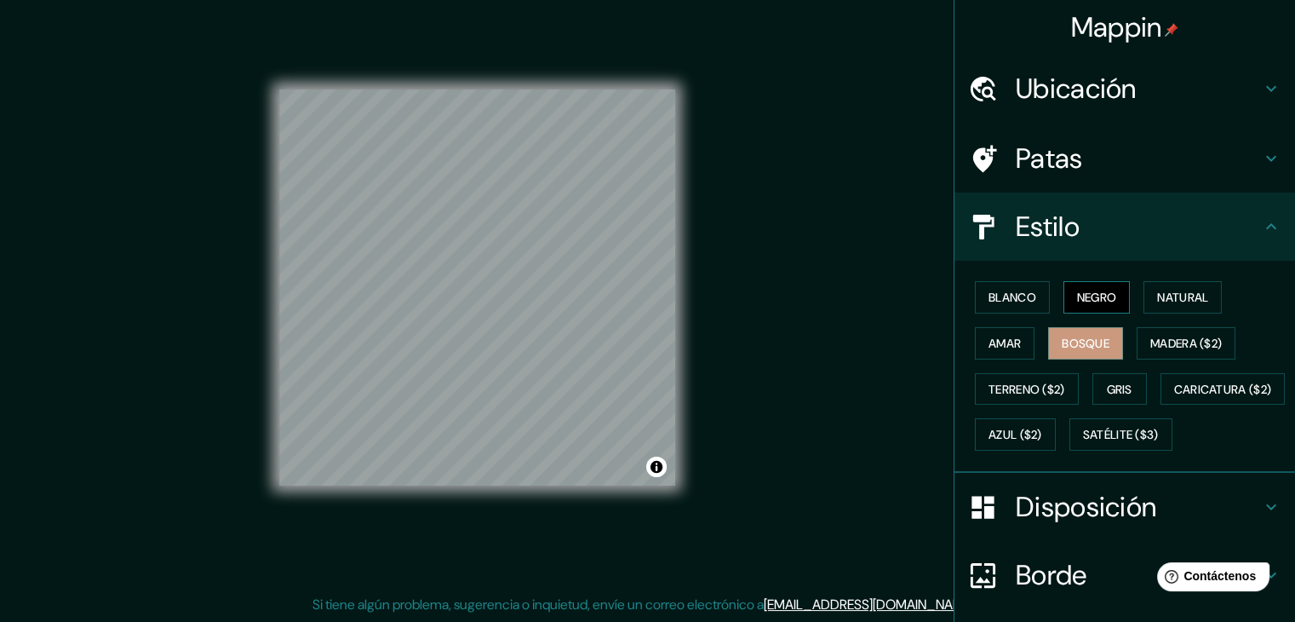  What do you see at coordinates (1097, 297) in the screenshot?
I see `button: Negro` at bounding box center [1097, 297].